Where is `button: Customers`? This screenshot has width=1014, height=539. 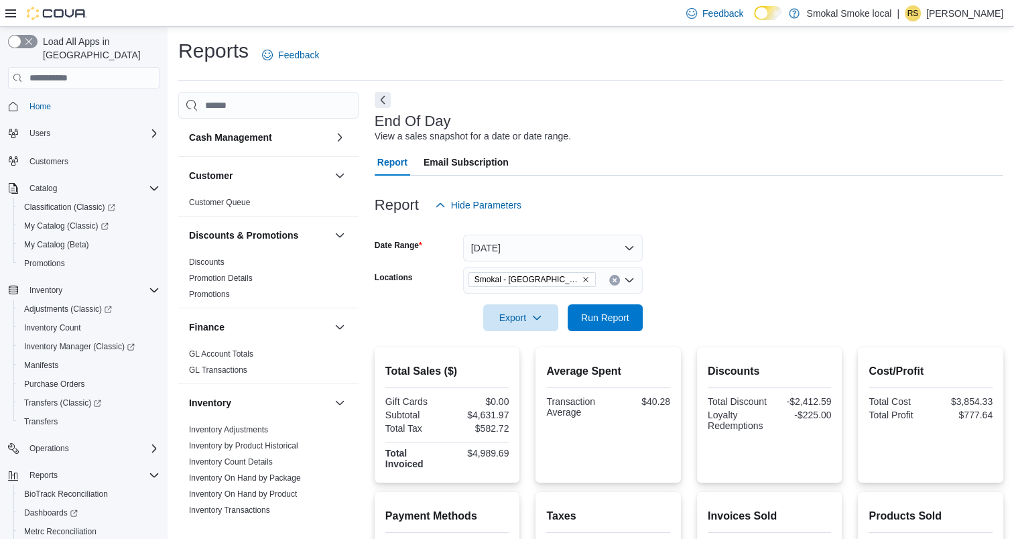
button: Customers is located at coordinates (84, 160).